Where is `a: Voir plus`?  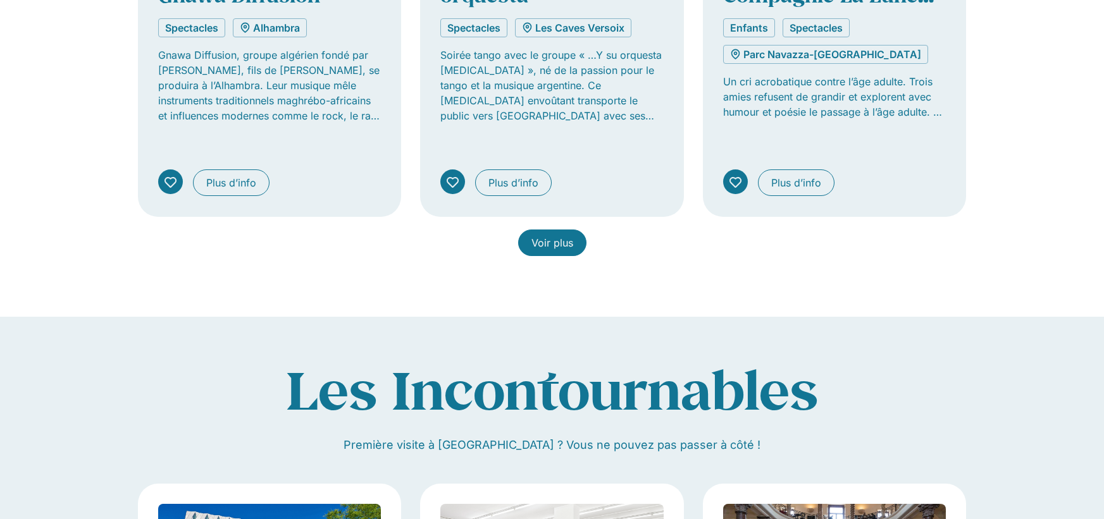
a: Voir plus is located at coordinates (552, 243).